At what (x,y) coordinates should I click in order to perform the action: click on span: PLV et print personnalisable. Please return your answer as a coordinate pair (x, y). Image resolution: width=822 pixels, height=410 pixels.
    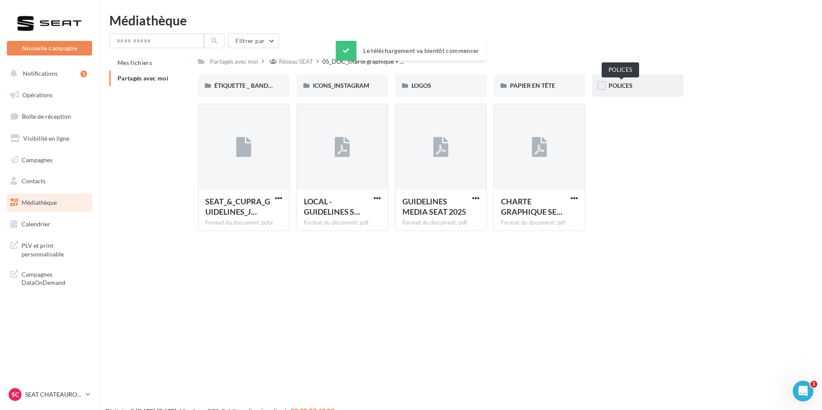
    Looking at the image, I should click on (55, 249).